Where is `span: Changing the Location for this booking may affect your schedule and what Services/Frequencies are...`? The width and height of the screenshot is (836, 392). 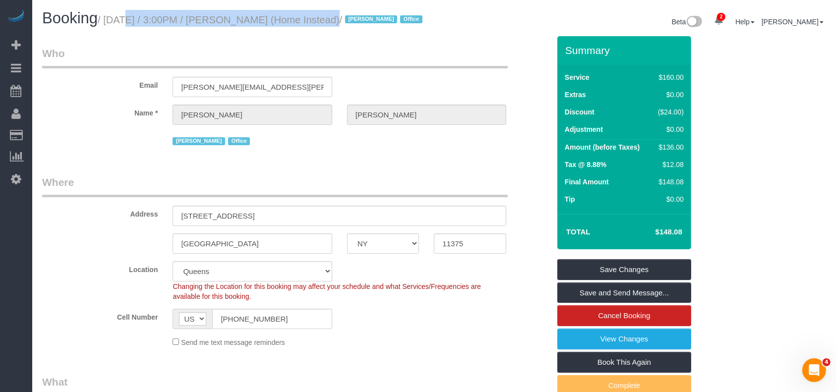 span: Changing the Location for this booking may affect your schedule and what Services/Frequencies are... is located at coordinates (327, 292).